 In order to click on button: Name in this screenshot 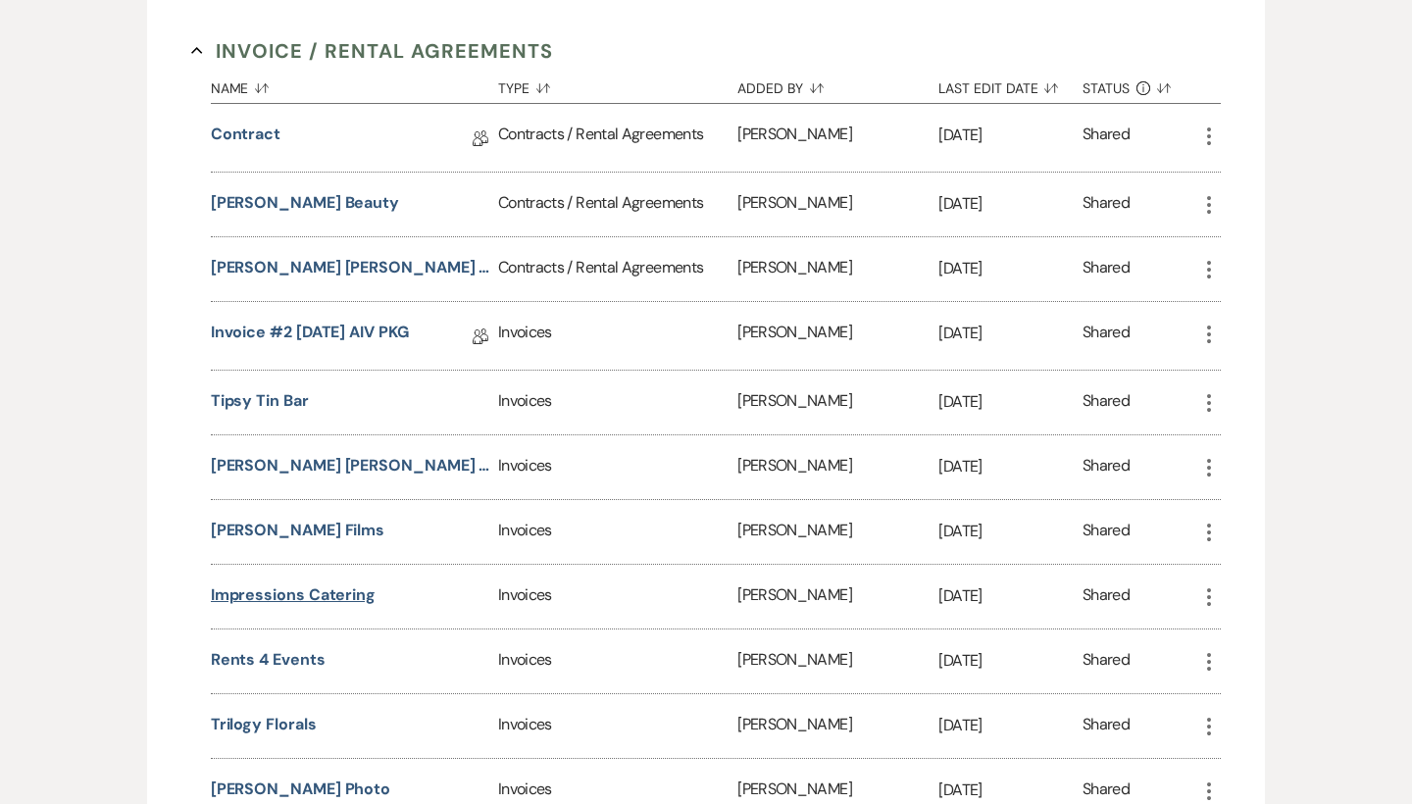, I will do `click(354, 84)`.